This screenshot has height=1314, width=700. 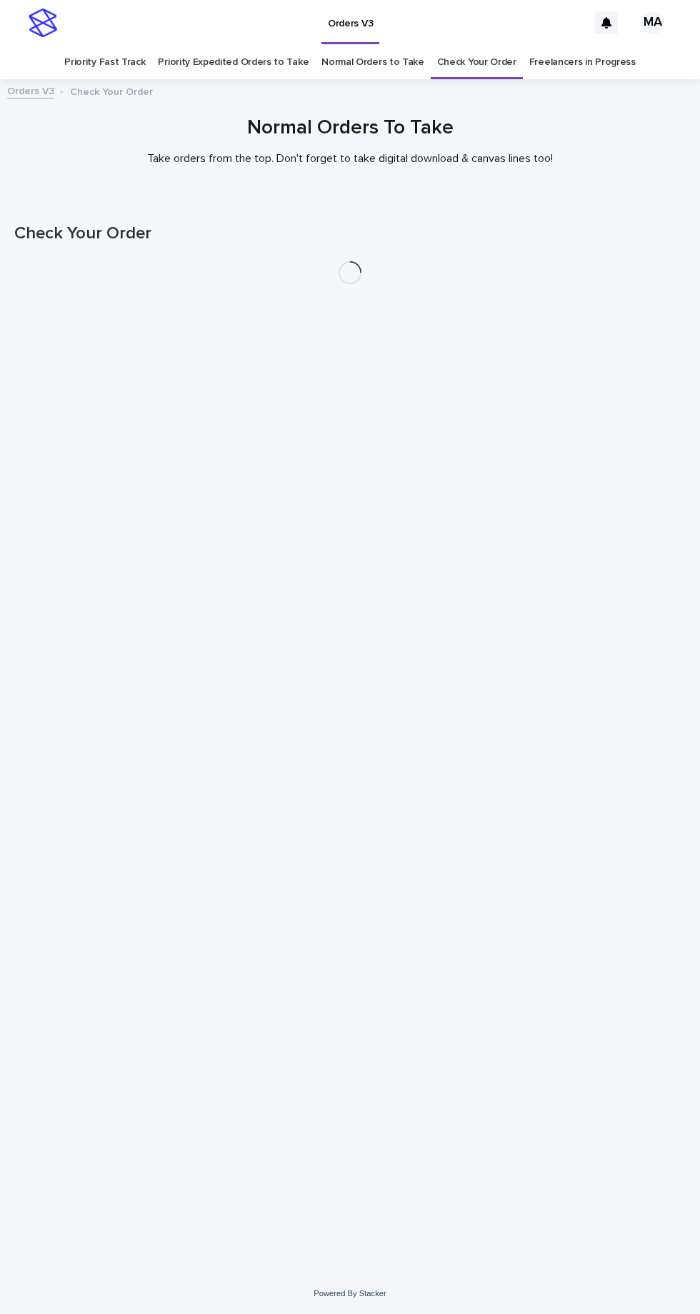 I want to click on h1: Check Your Order, so click(x=350, y=233).